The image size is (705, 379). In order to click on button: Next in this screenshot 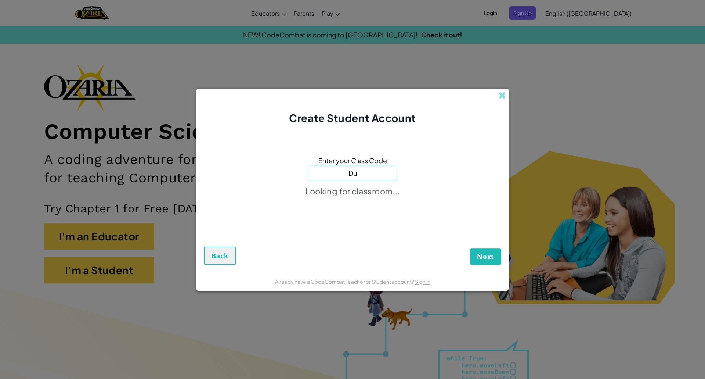, I will do `click(486, 256)`.